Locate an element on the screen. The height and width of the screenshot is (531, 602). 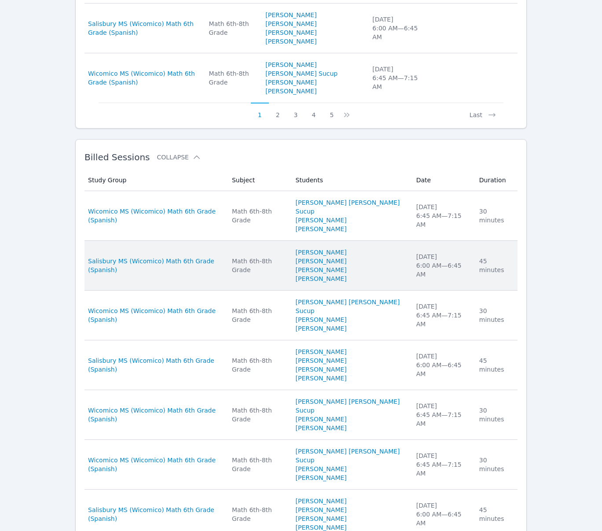
button: 3 is located at coordinates (296, 111).